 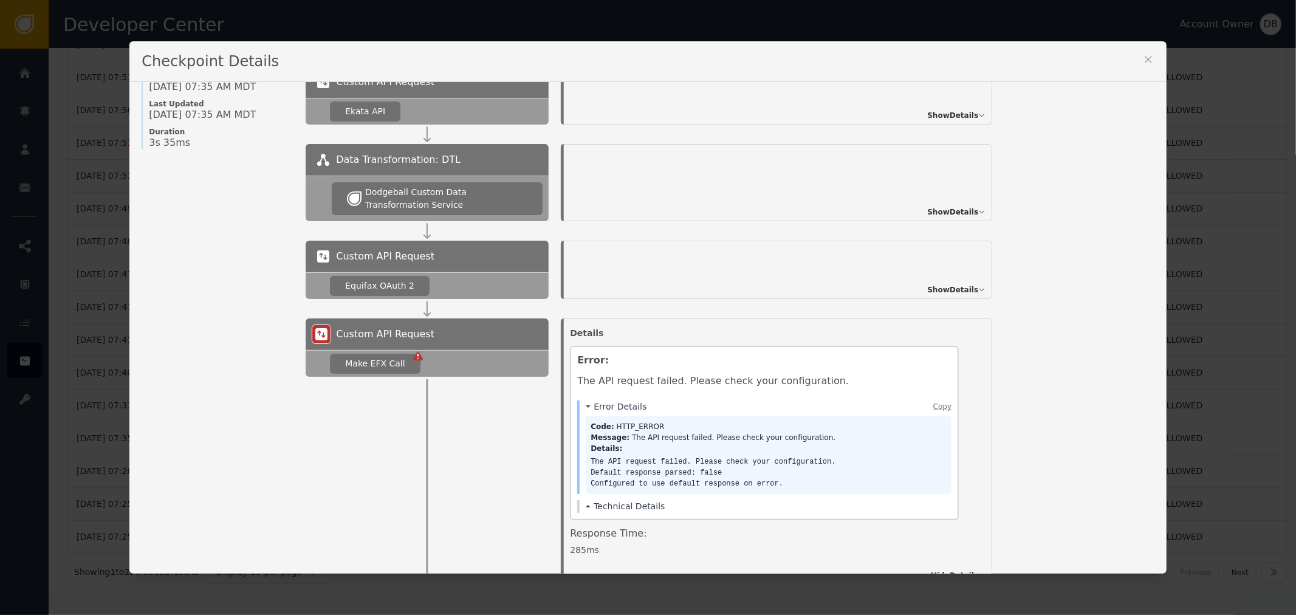 I want to click on span: 3s 35ms, so click(x=170, y=143).